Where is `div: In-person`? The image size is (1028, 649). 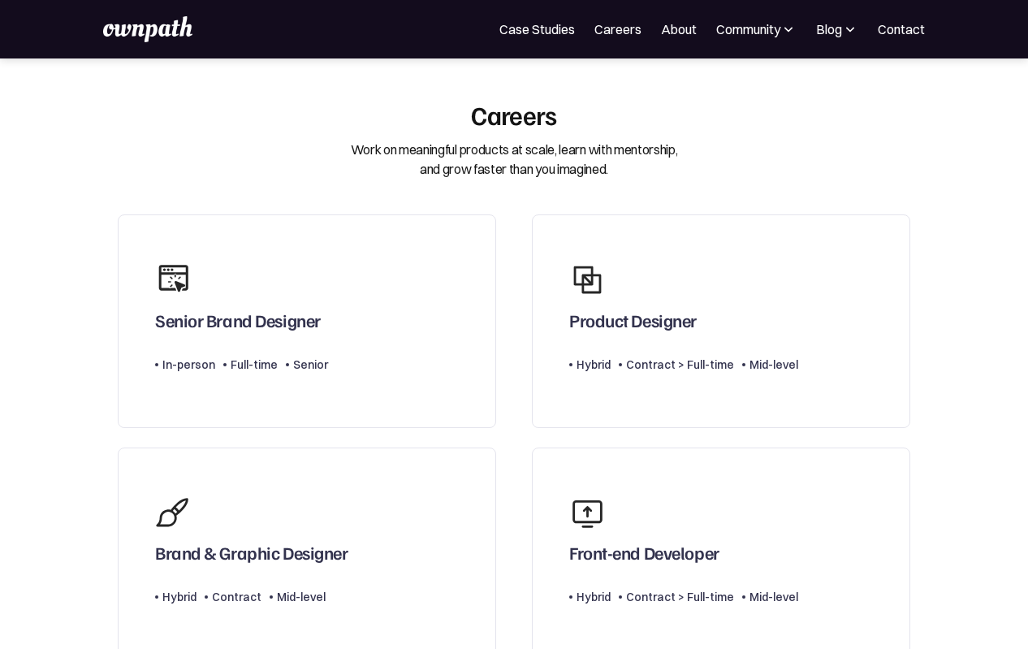 div: In-person is located at coordinates (188, 365).